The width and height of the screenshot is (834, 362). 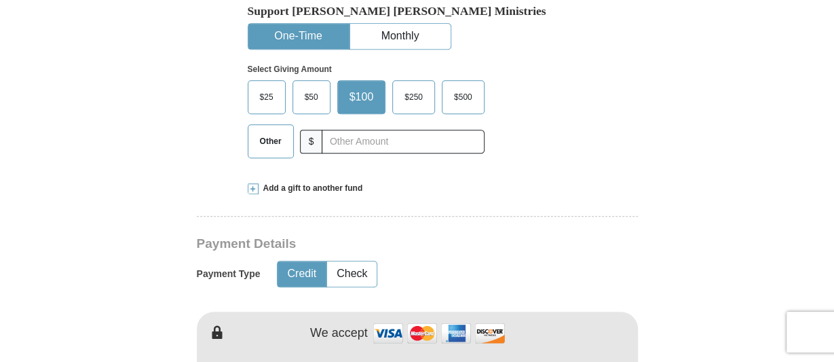 I want to click on strong: Select Giving Amount, so click(x=290, y=69).